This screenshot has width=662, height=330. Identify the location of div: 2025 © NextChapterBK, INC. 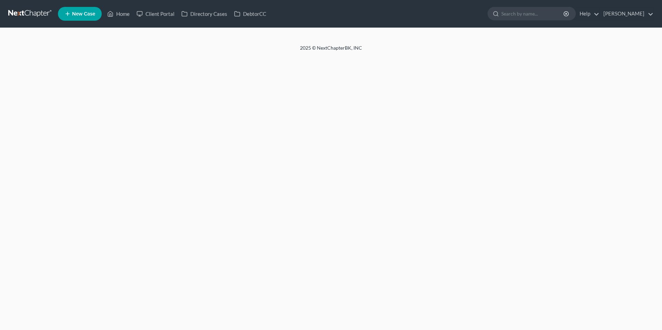
(331, 51).